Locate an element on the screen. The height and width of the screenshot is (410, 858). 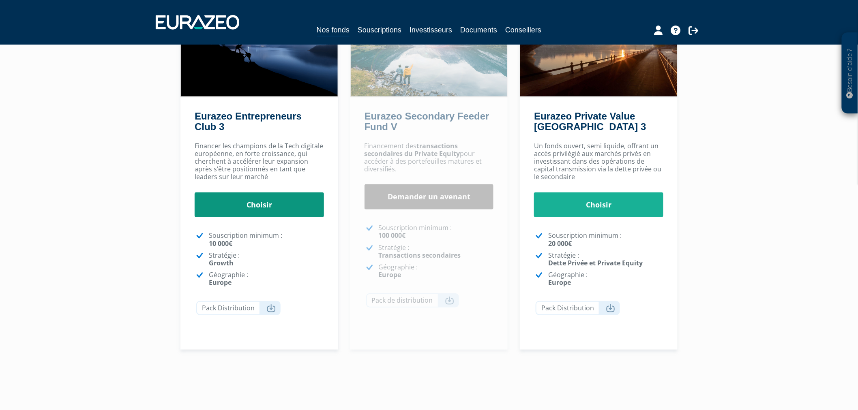
p: Financer les champions de la Tech digitale européenne, en forte croissance, qui cherchent à accél... is located at coordinates (259, 162).